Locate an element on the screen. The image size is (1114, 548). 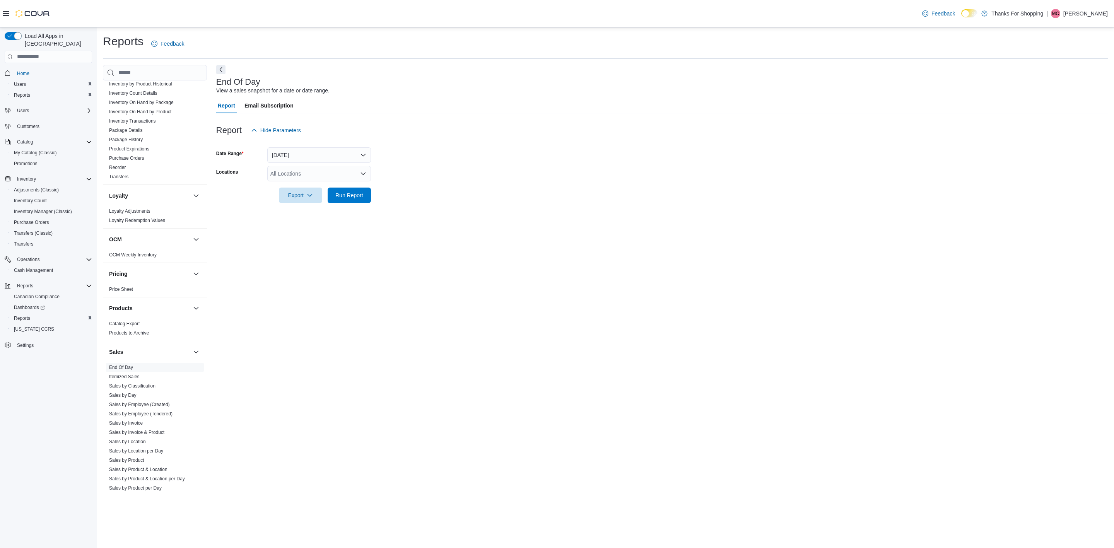
a: Adjustments (Classic) is located at coordinates (36, 190).